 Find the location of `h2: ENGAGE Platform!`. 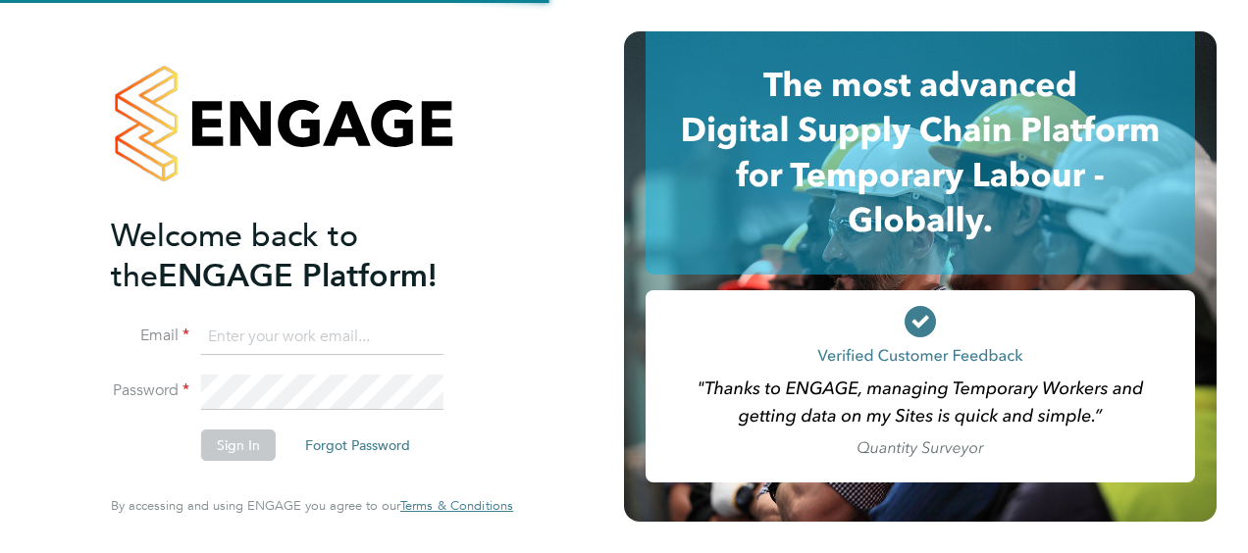

h2: ENGAGE Platform! is located at coordinates (302, 256).